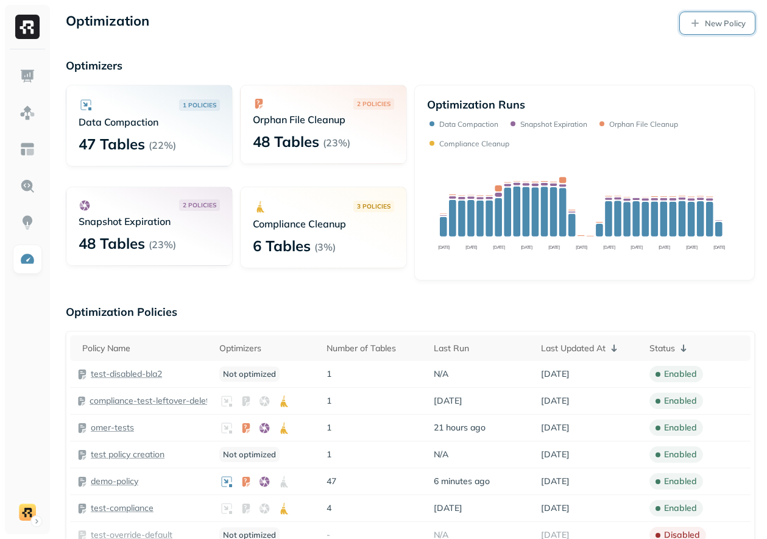 The width and height of the screenshot is (767, 539). Describe the element at coordinates (589, 348) in the screenshot. I see `div: Last Updated At` at that location.